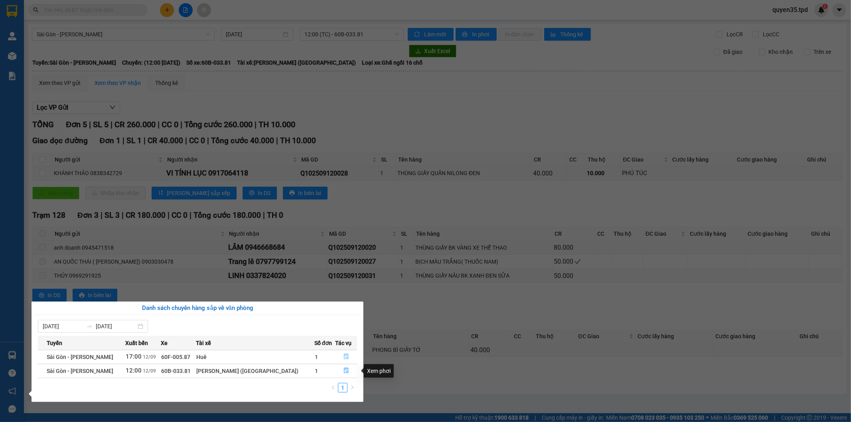  I want to click on li: Next Page, so click(352, 388).